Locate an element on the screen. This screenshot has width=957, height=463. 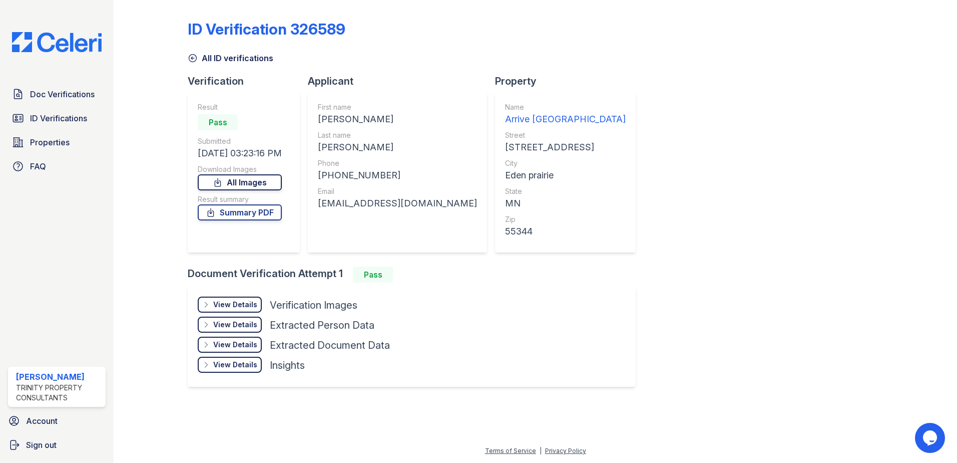
a: Doc Verifications is located at coordinates (57, 94).